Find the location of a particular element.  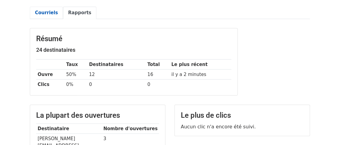

font: 24 destinataires is located at coordinates (56, 49).